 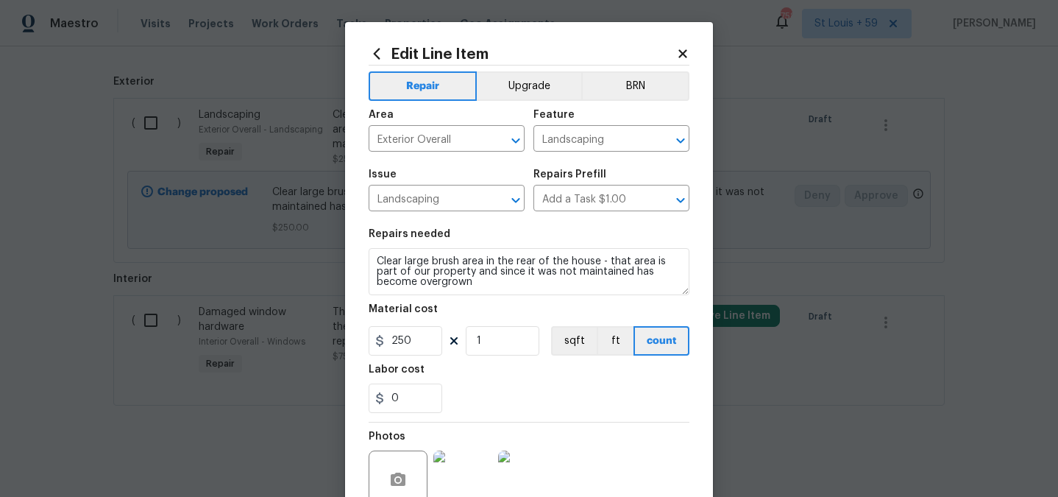 I want to click on button: BRN, so click(x=635, y=86).